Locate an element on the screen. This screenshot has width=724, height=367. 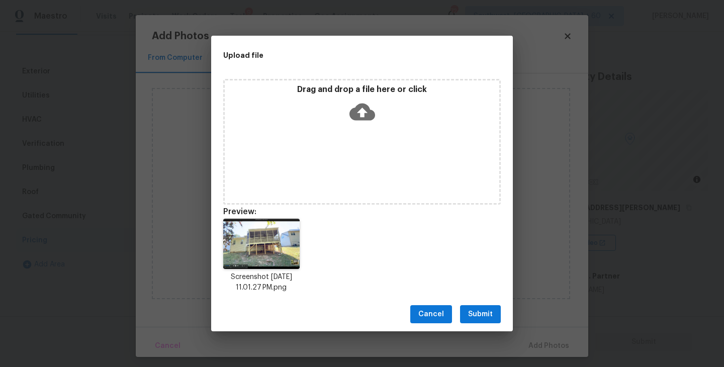
span: Submit is located at coordinates (480, 314).